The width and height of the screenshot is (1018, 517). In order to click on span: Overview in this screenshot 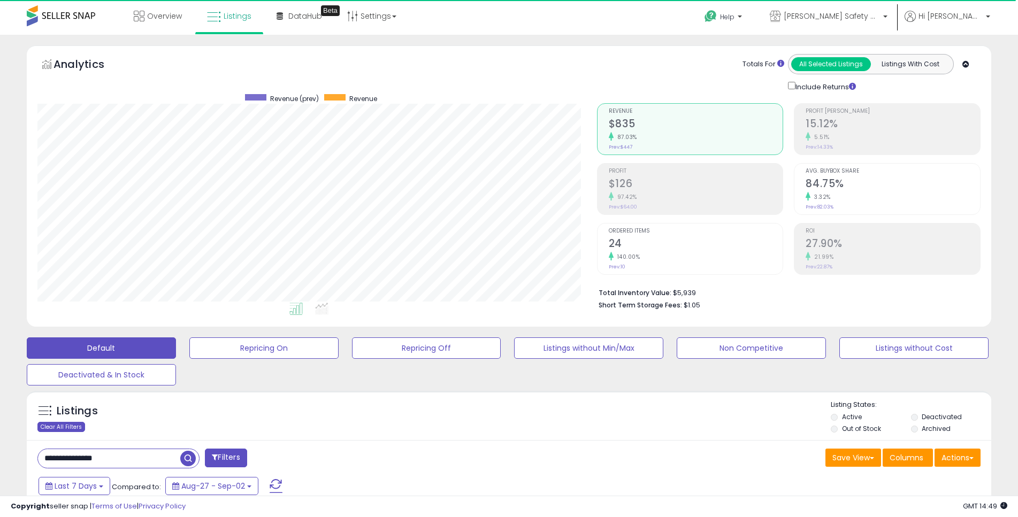, I will do `click(164, 16)`.